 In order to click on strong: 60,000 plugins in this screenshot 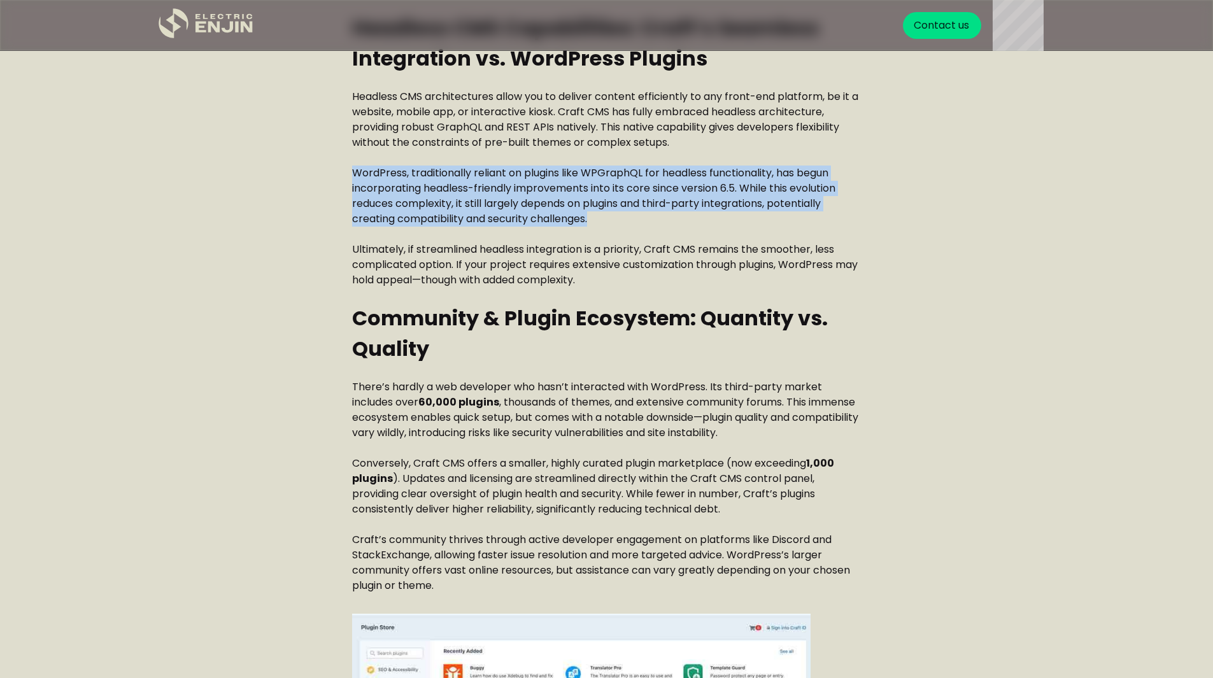, I will do `click(458, 402)`.